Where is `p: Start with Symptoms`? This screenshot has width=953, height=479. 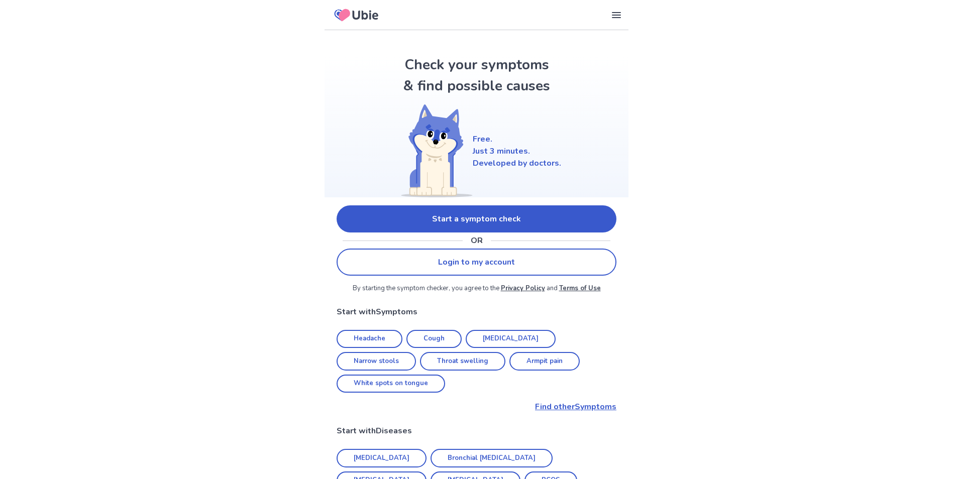 p: Start with Symptoms is located at coordinates (476, 312).